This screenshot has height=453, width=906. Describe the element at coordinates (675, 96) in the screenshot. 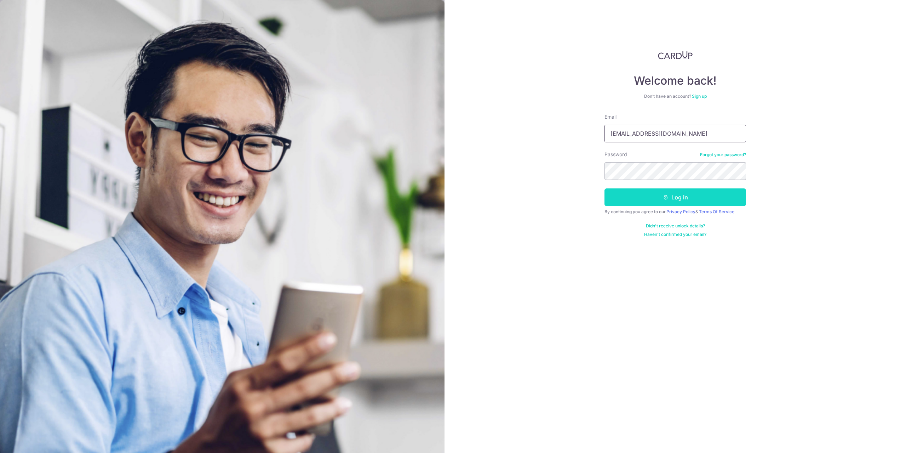

I see `div: Don’t have an account?` at that location.